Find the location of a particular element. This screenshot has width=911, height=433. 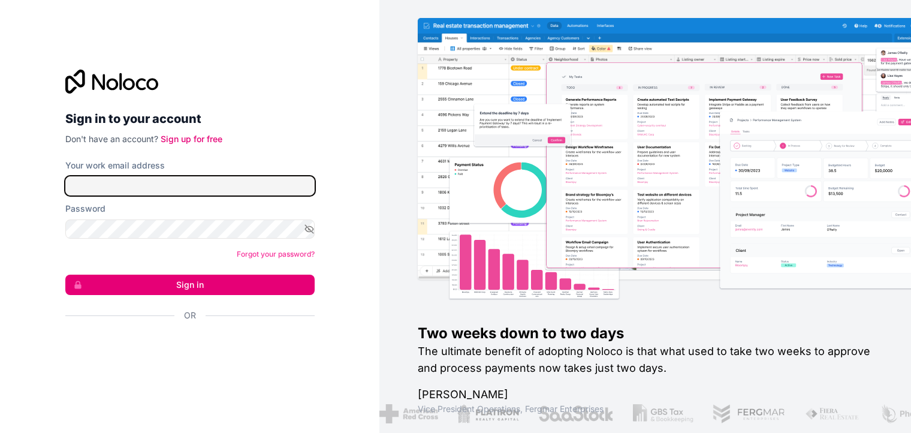

input: Password is located at coordinates (190, 229).